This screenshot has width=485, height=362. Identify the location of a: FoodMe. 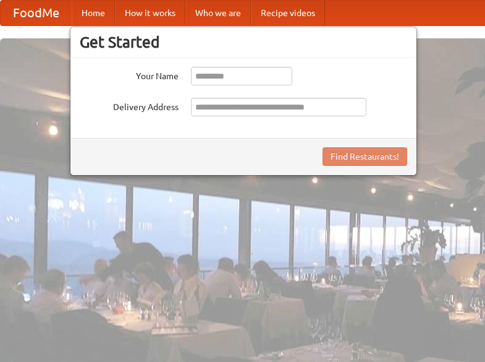
(36, 13).